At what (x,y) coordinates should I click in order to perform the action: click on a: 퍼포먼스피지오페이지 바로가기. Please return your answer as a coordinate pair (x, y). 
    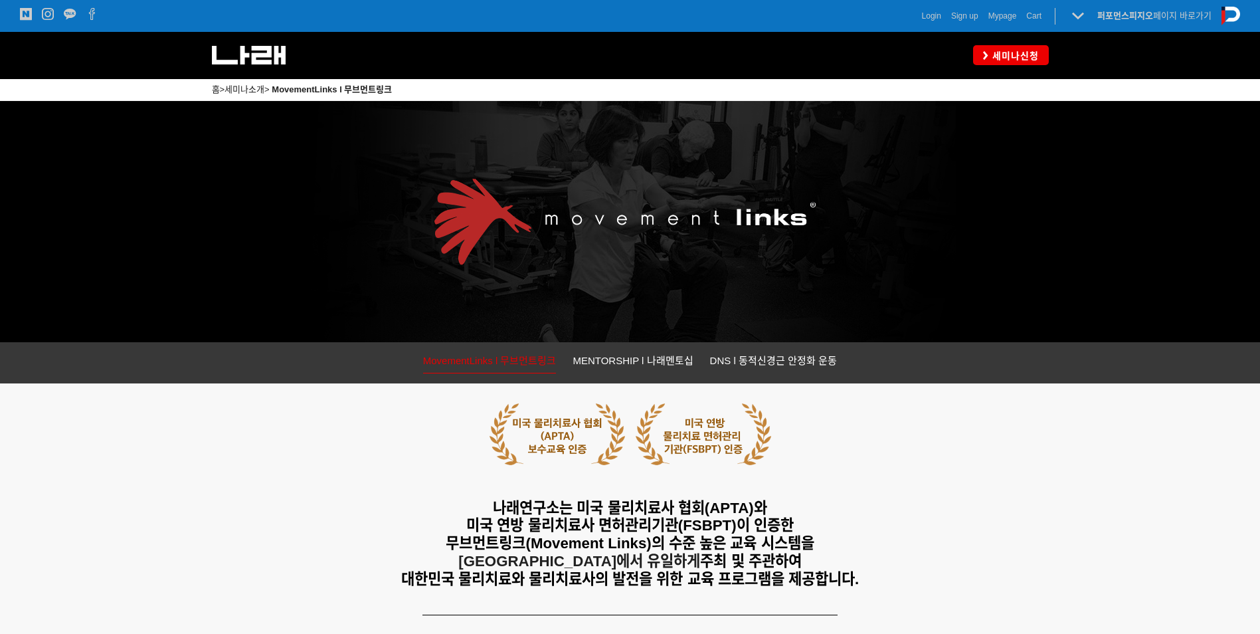
    Looking at the image, I should click on (1154, 15).